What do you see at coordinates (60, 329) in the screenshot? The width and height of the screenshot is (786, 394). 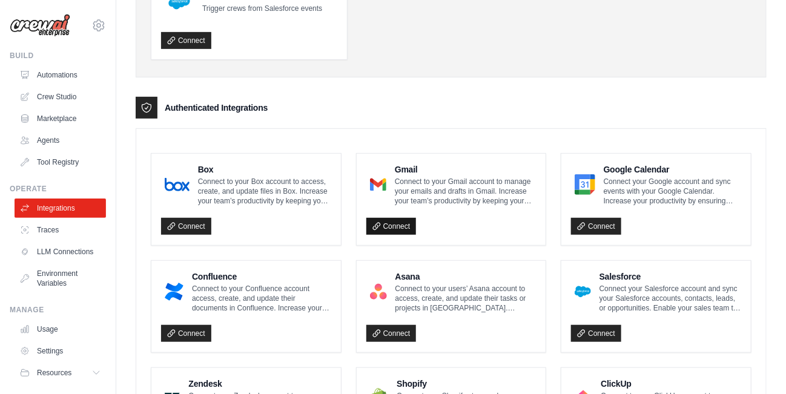 I see `a: Usage` at bounding box center [60, 329].